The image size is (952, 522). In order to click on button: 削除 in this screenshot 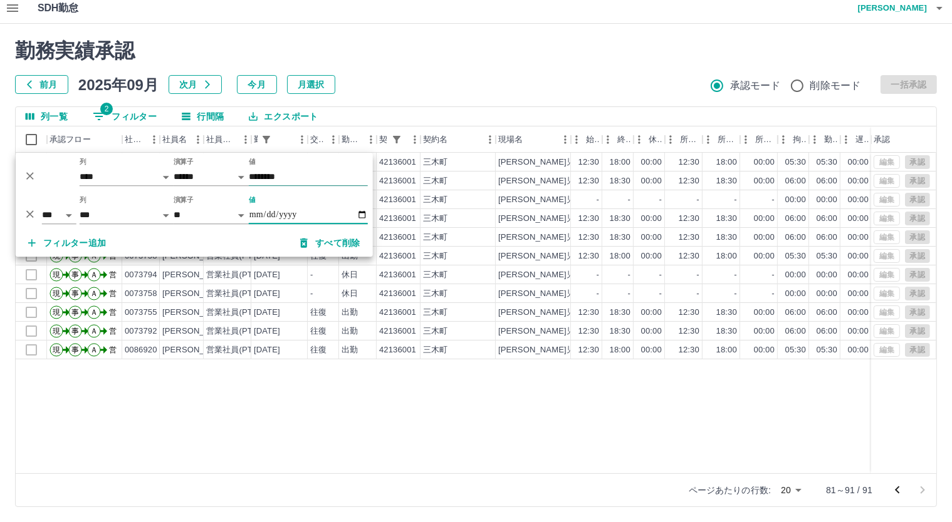, I will do `click(30, 214)`.